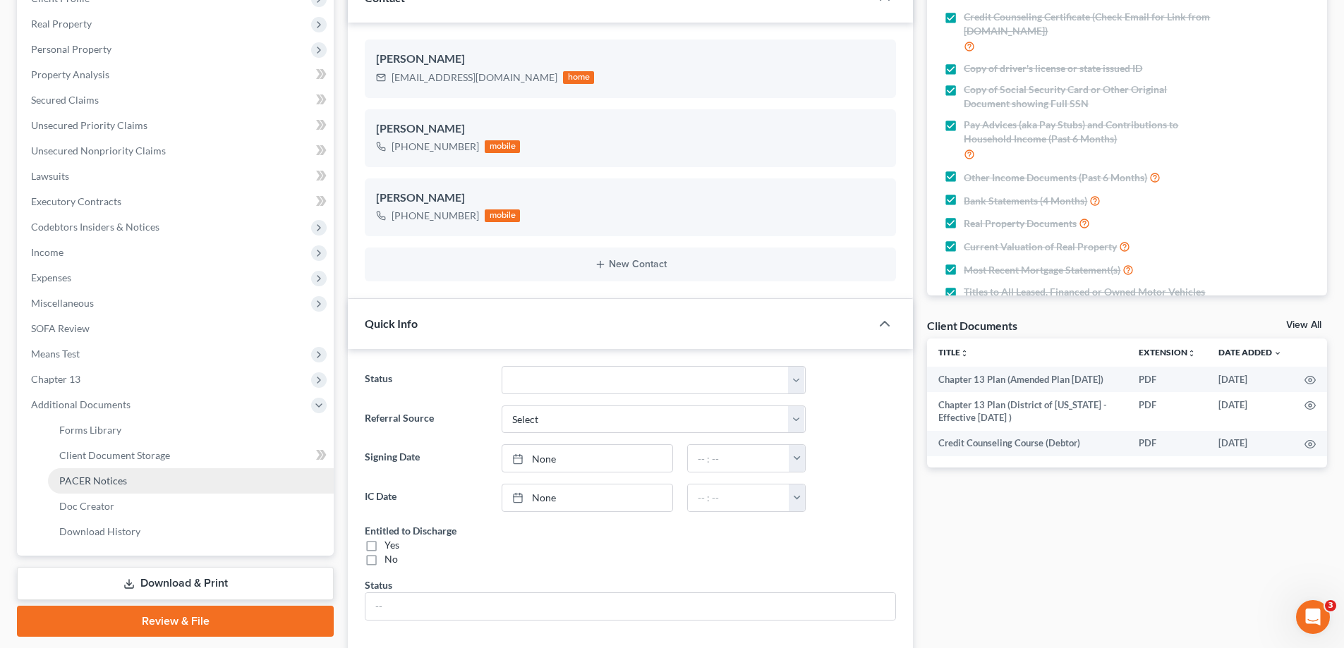 The width and height of the screenshot is (1344, 648). What do you see at coordinates (90, 430) in the screenshot?
I see `span: Forms Library` at bounding box center [90, 430].